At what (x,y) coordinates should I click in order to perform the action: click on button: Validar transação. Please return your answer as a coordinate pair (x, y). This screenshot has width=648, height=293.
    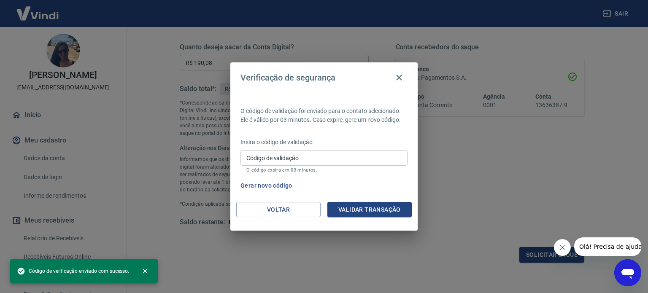
    Looking at the image, I should click on (370, 210).